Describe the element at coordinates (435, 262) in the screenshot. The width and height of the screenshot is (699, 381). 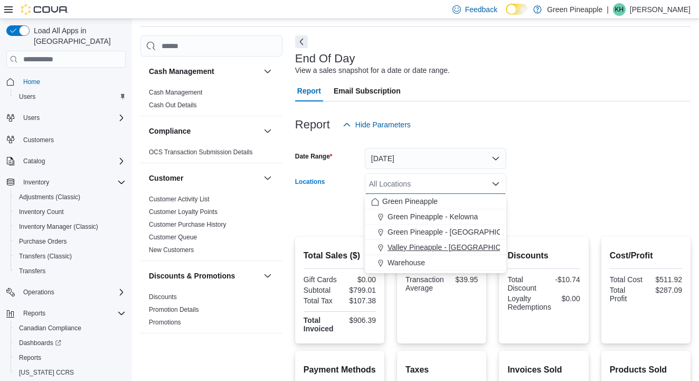
I see `button: Warehouse` at that location.